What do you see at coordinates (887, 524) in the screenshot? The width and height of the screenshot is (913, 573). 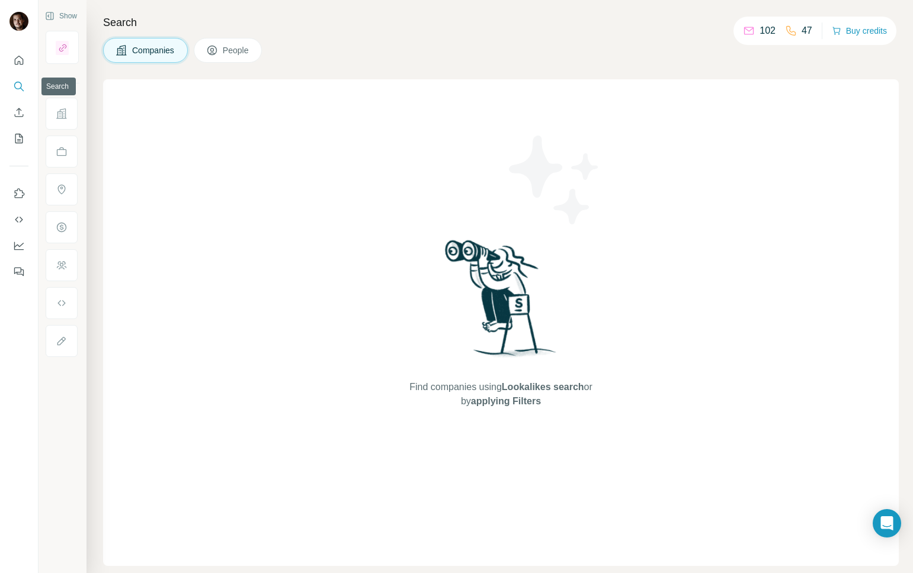 I see `div: Open Intercom Messenger` at bounding box center [887, 524].